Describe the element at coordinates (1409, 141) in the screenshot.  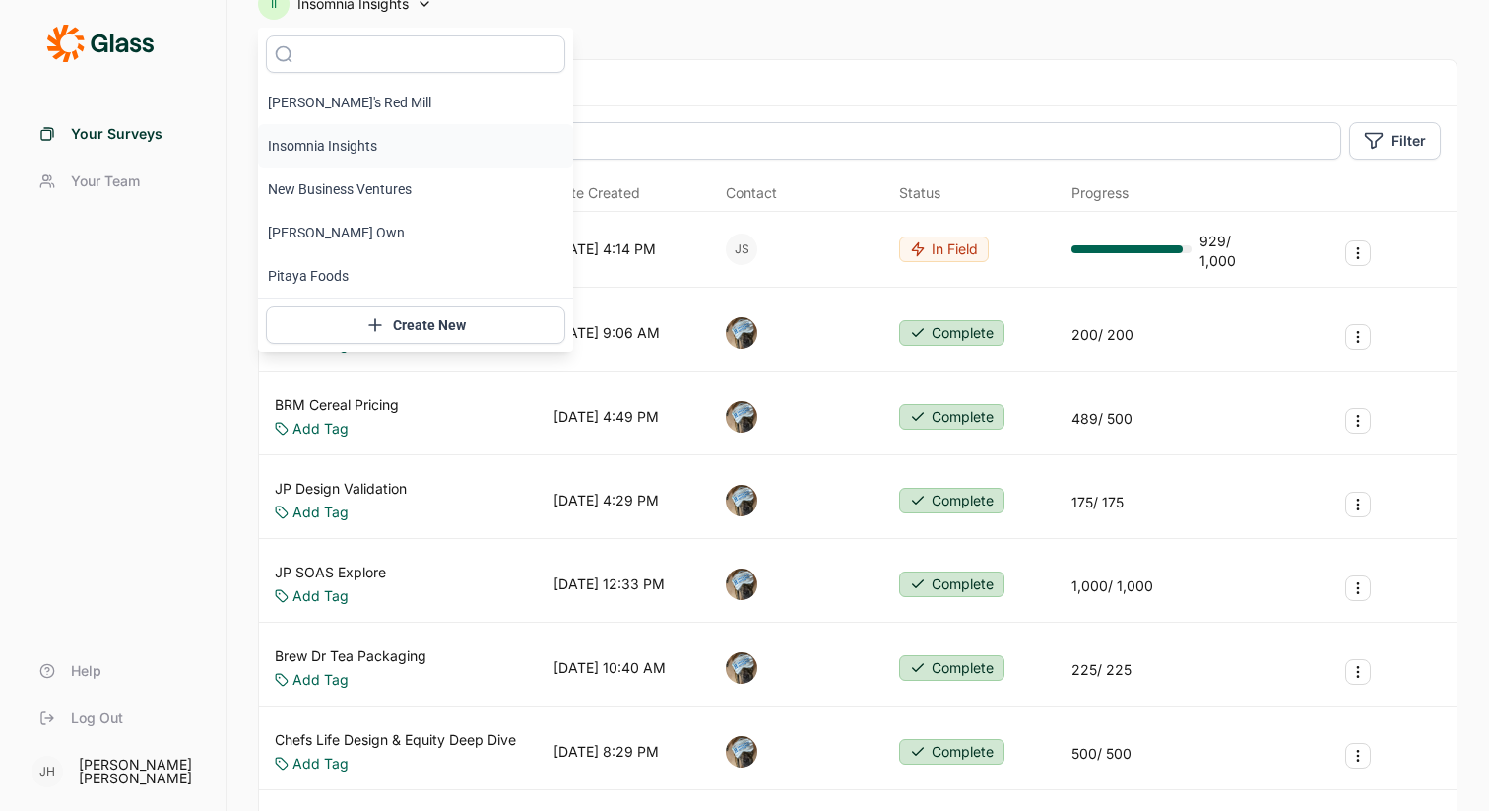
I see `span: Filter` at that location.